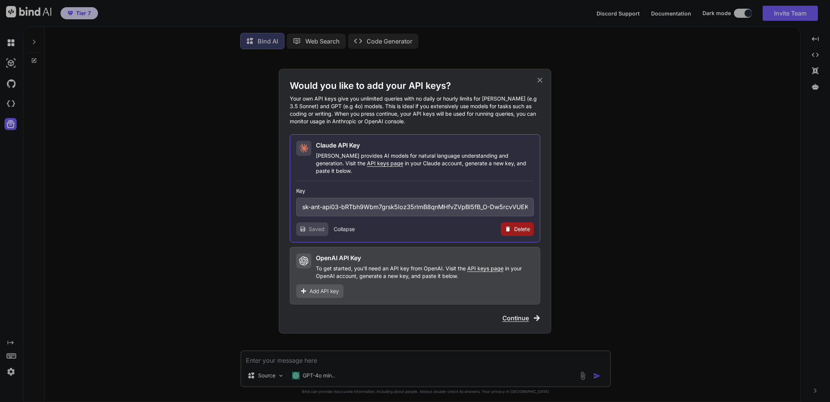  Describe the element at coordinates (522, 318) in the screenshot. I see `button: Continue` at that location.